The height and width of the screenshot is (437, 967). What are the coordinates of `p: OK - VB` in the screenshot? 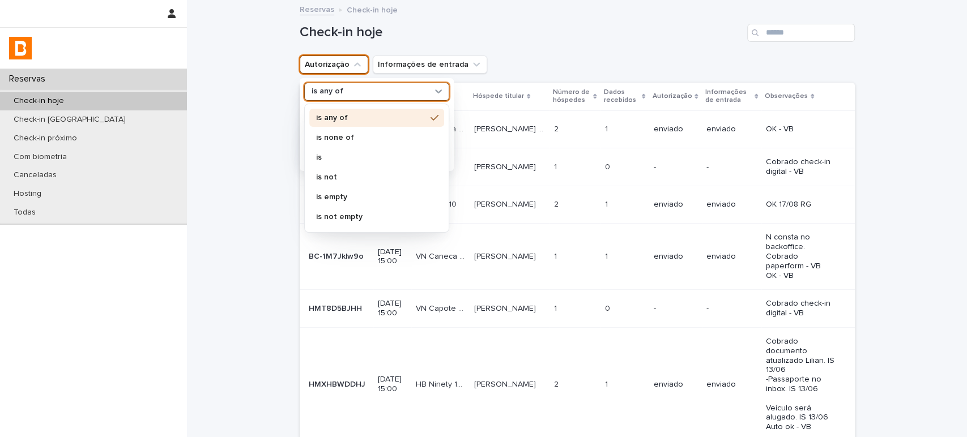 It's located at (801, 129).